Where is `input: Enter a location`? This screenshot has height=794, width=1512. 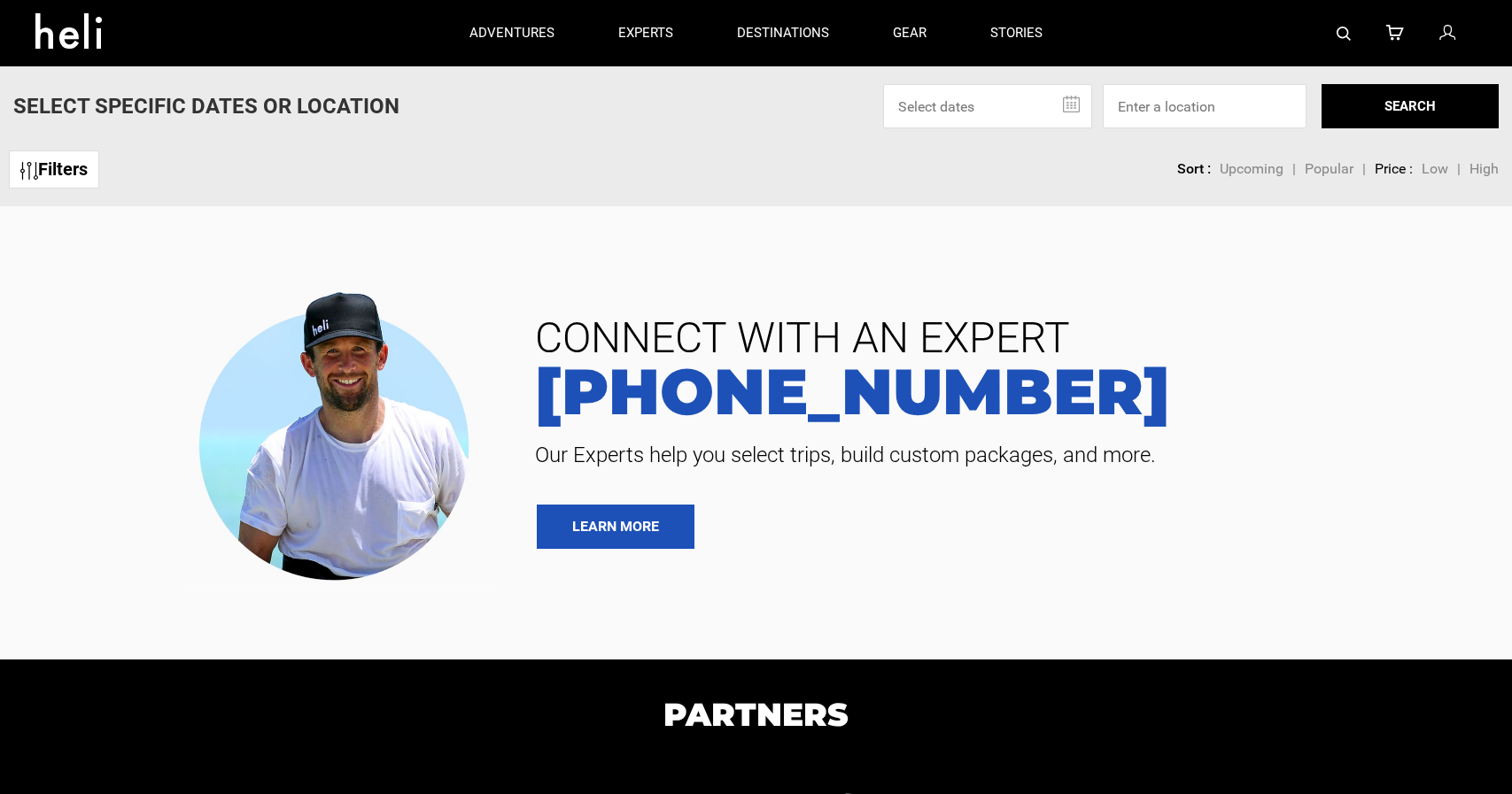
input: Enter a location is located at coordinates (1205, 106).